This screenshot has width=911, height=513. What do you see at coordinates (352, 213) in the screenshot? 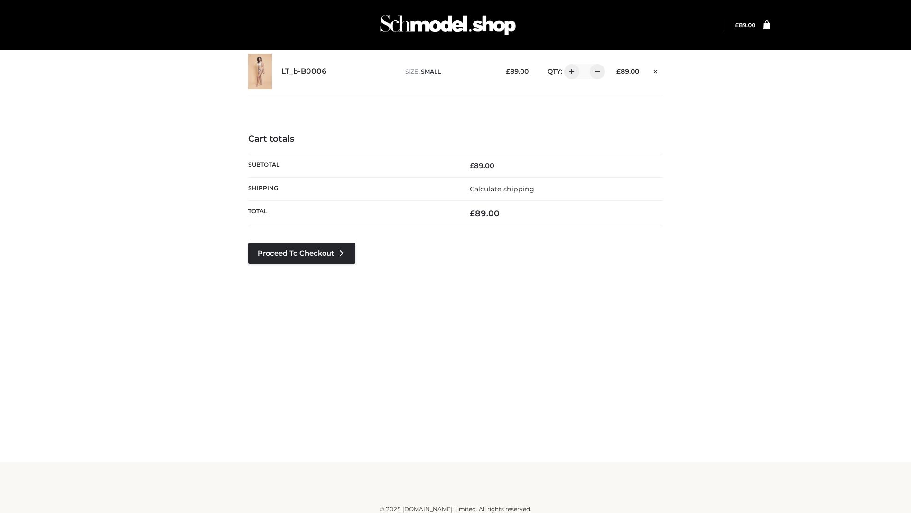
I see `th: Total` at bounding box center [352, 213].